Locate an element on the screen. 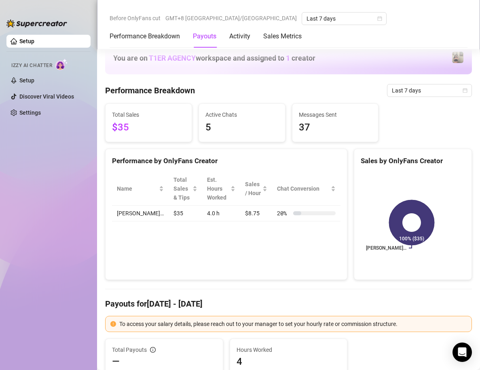 The image size is (480, 370). span: Hours Worked is located at coordinates (289, 350).